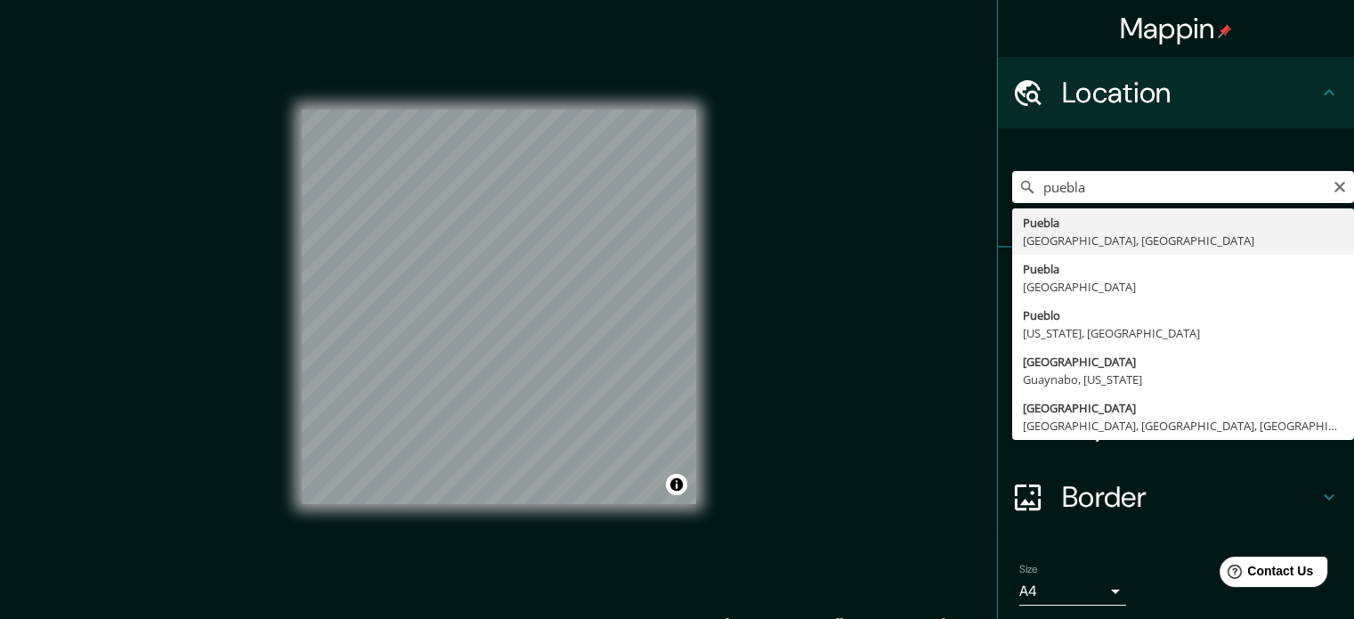  What do you see at coordinates (1176, 93) in the screenshot?
I see `div: Location` at bounding box center [1176, 93].